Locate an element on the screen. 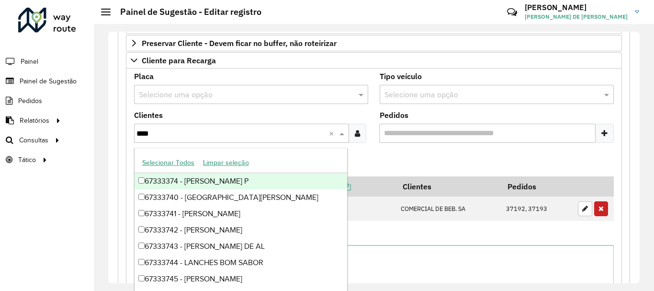  button: Limpar seleção is located at coordinates (226, 162).